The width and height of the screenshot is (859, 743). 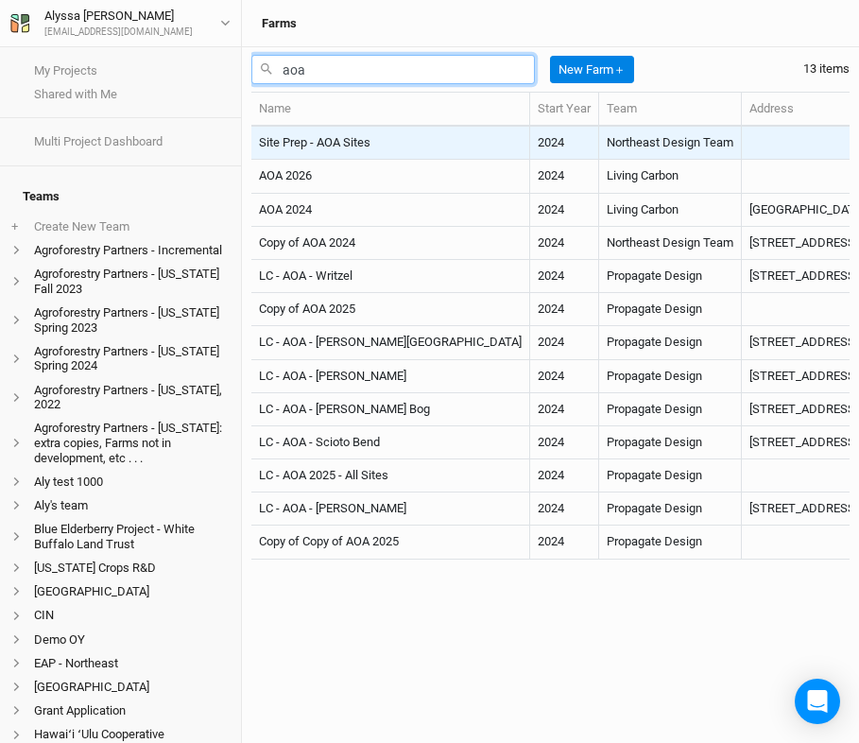 What do you see at coordinates (564, 110) in the screenshot?
I see `th: Start Year` at bounding box center [564, 110].